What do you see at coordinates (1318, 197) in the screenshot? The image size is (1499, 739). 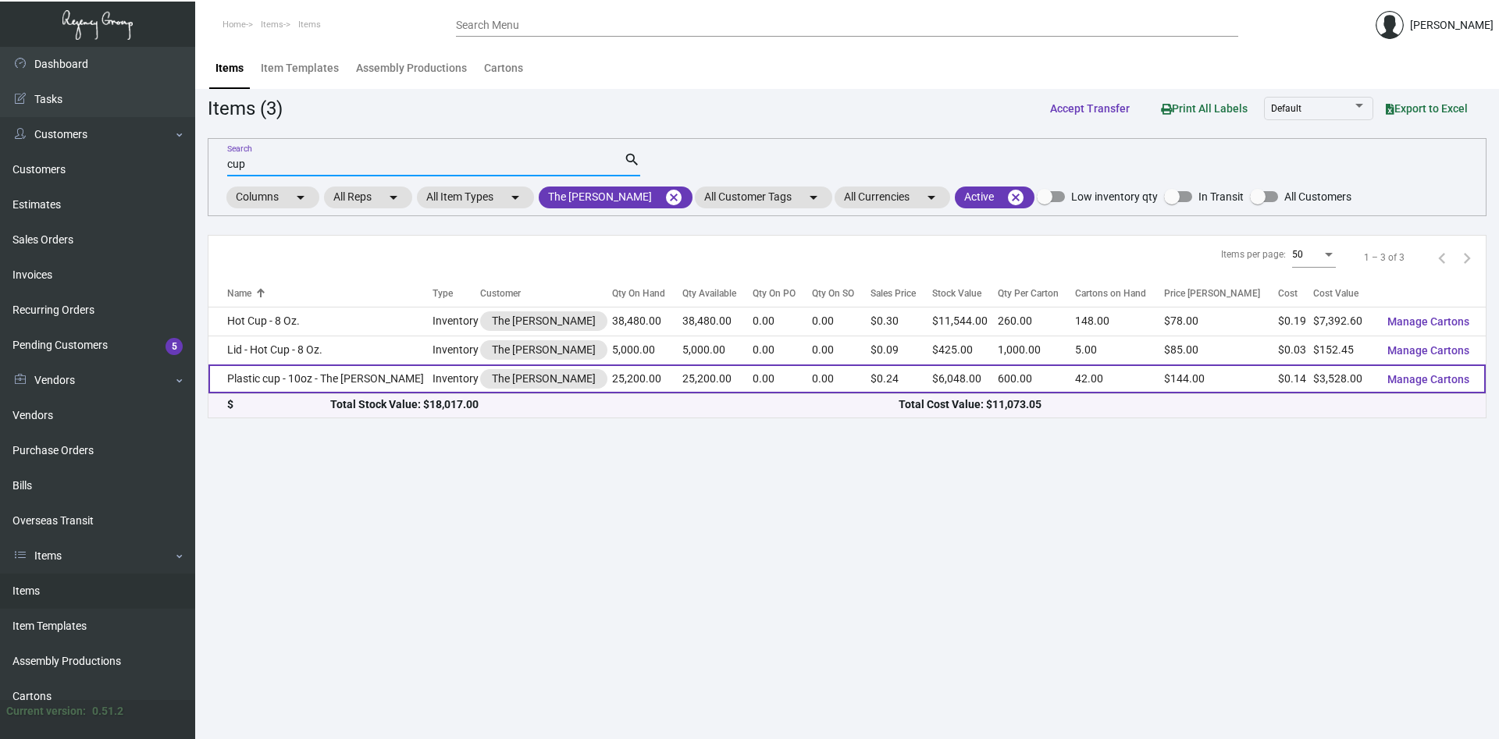 I see `span: All Customers` at bounding box center [1318, 197].